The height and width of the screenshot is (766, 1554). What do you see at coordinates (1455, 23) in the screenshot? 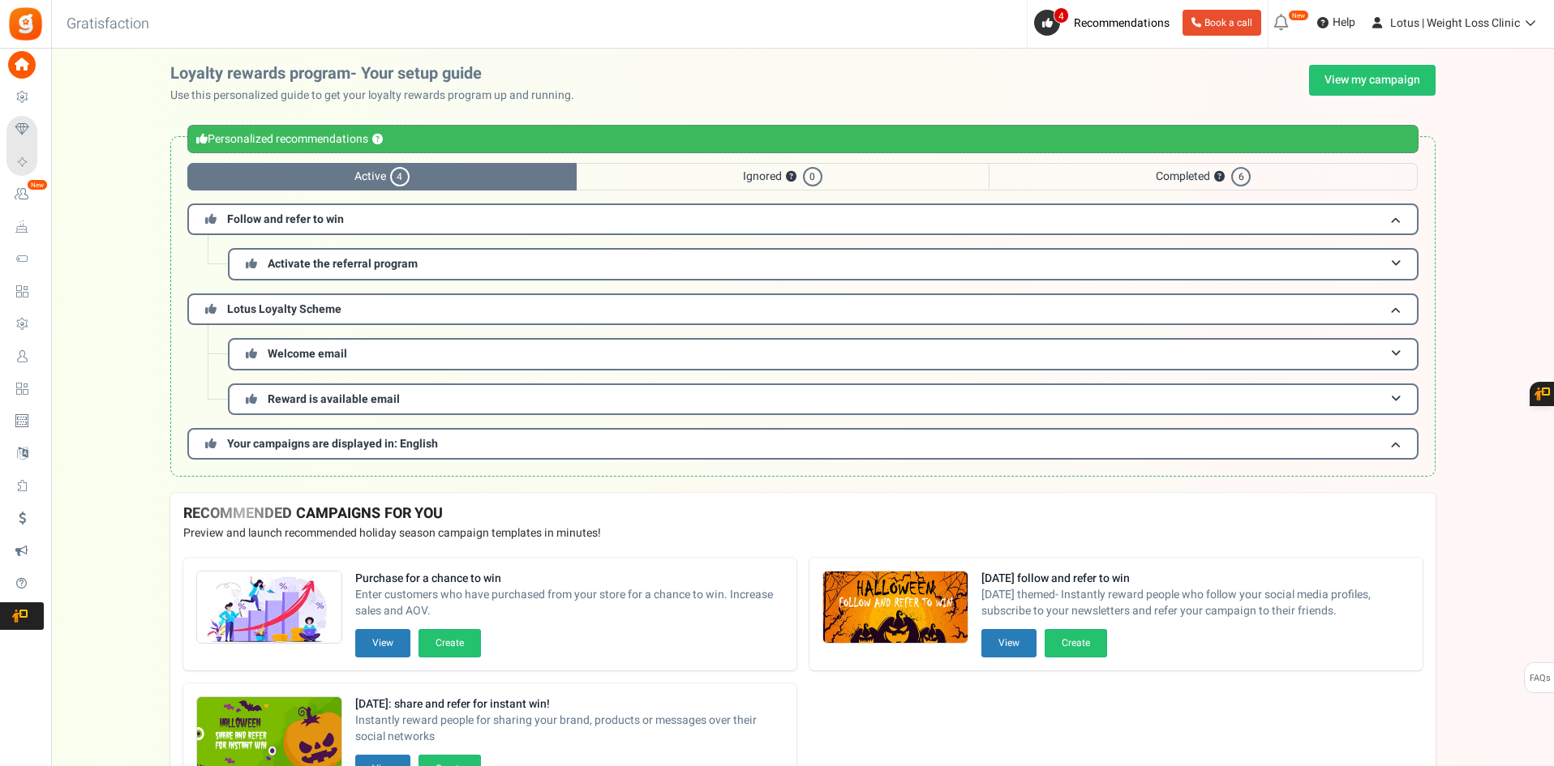
I see `span: Lotus | Weight Loss Clinic` at bounding box center [1455, 23].